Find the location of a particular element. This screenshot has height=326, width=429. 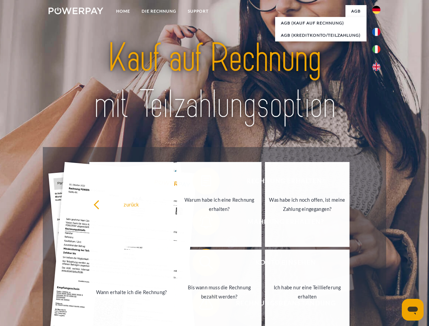

img: en is located at coordinates (376, 67).